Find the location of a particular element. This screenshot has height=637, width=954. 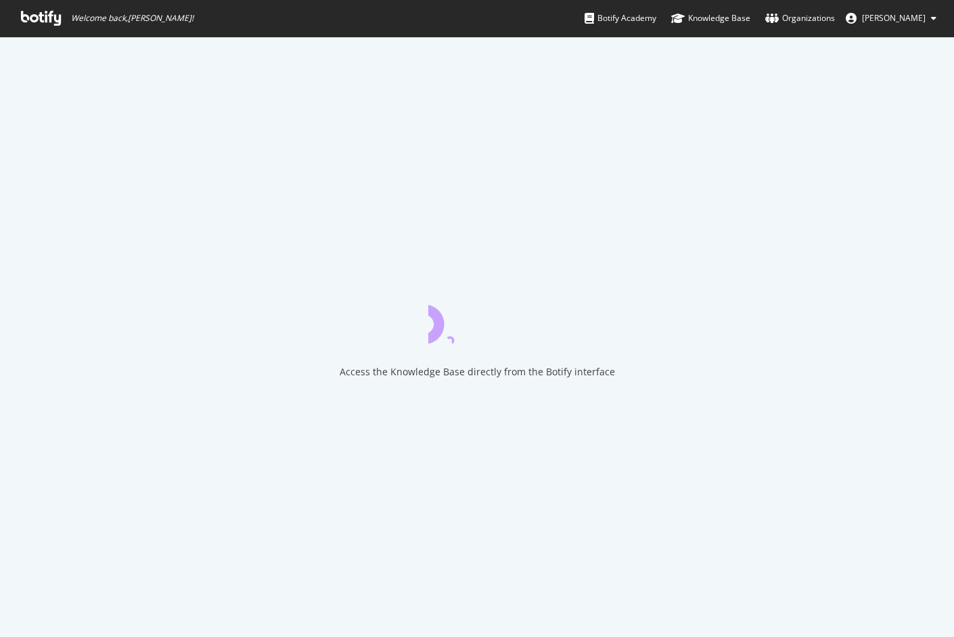

div: animation is located at coordinates (477, 319).